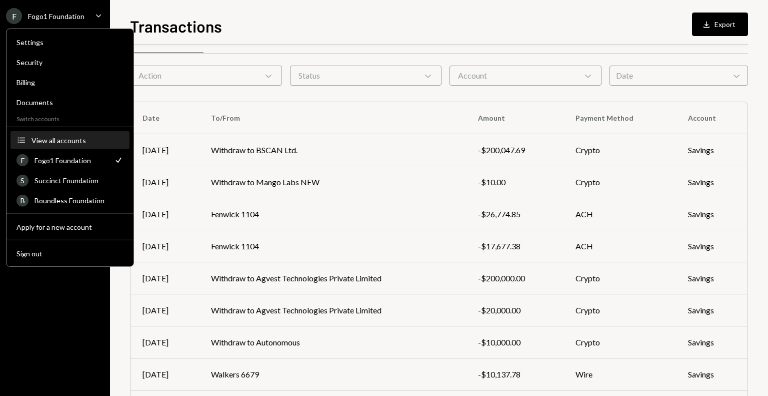  Describe the element at coordinates (620, 118) in the screenshot. I see `th: Payment Method` at that location.